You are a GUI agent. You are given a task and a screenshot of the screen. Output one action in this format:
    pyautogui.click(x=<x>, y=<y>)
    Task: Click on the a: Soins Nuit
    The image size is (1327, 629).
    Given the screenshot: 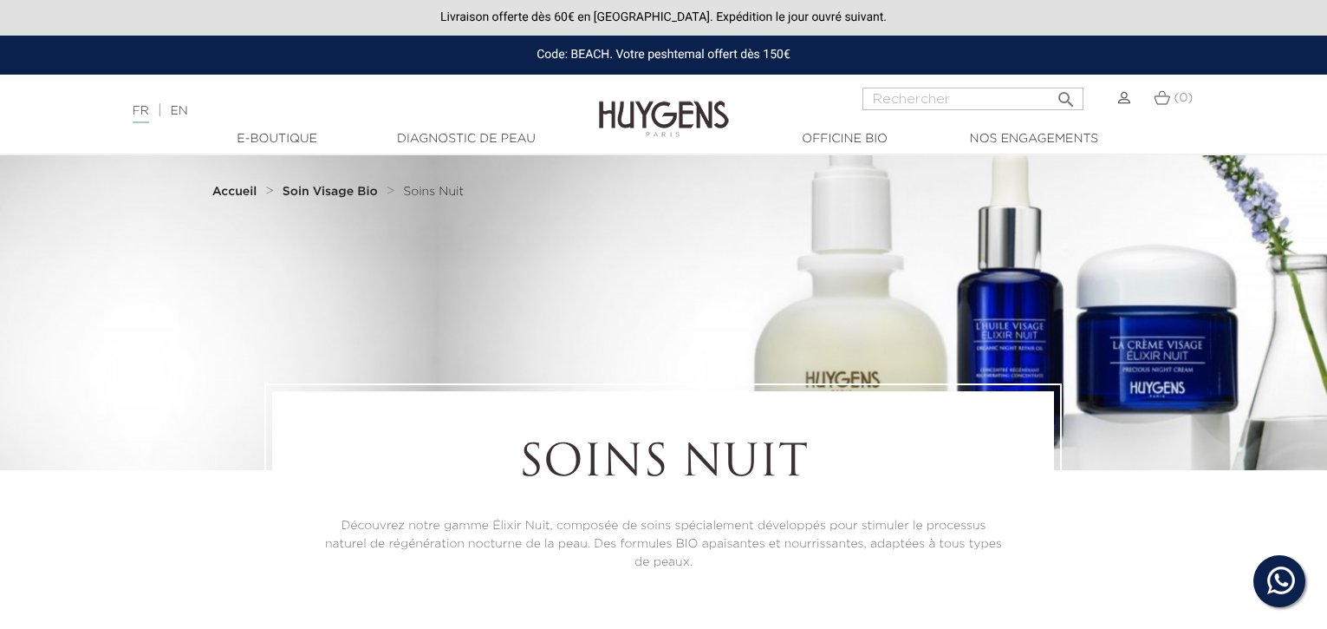 What is the action you would take?
    pyautogui.click(x=434, y=192)
    